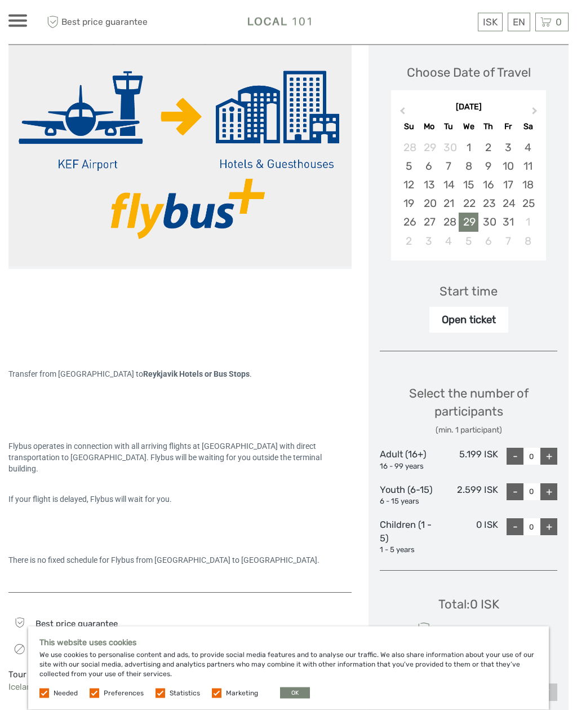 The width and height of the screenshot is (577, 710). What do you see at coordinates (242, 693) in the screenshot?
I see `label: Marketing` at bounding box center [242, 693].